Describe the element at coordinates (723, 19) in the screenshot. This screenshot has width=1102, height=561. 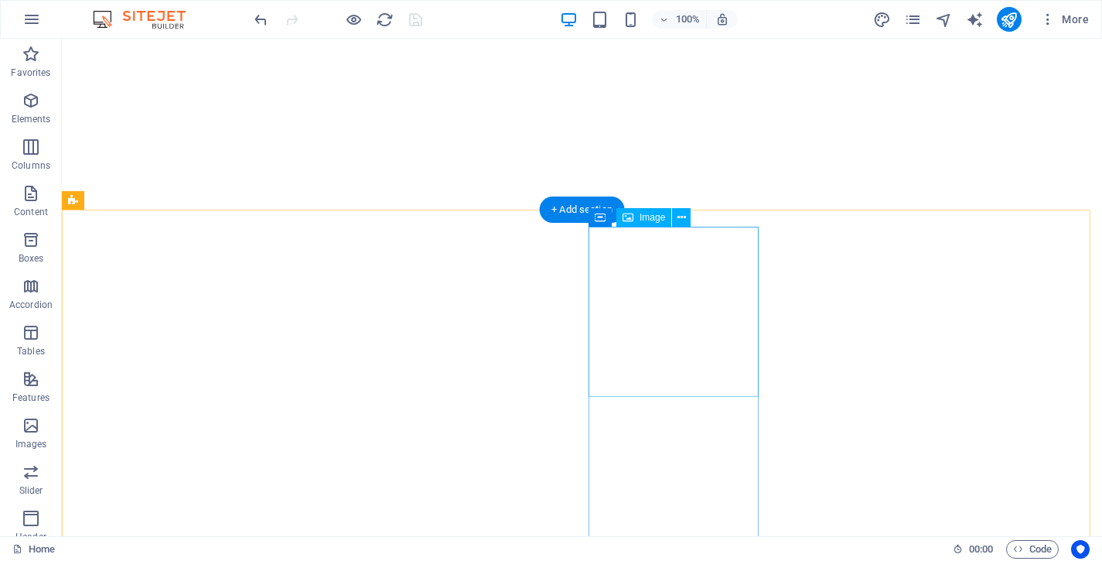
I see `i: On resize automatically adjust zoom level to fit chosen device.` at that location.